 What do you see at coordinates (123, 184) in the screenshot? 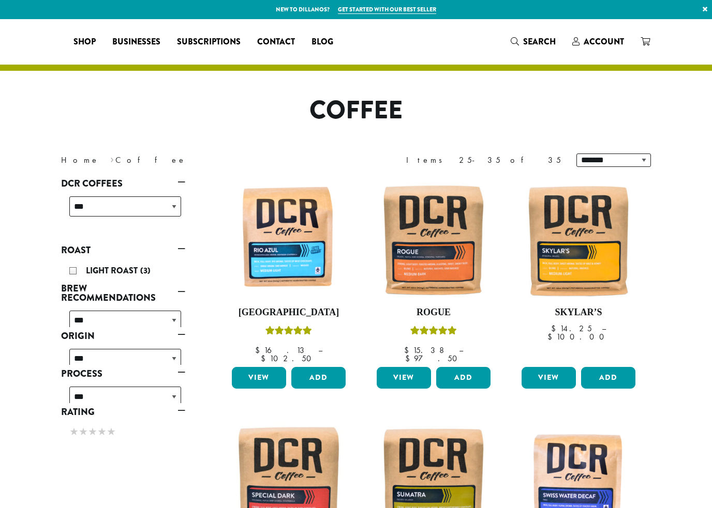
I see `a: DCR Coffees` at bounding box center [123, 184].